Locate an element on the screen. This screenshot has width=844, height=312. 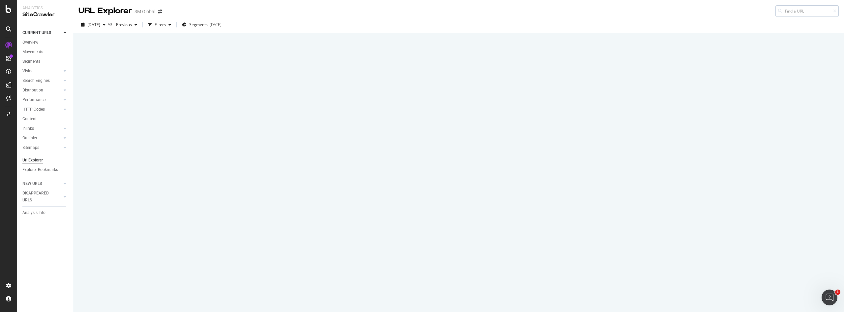
button: Filters is located at coordinates (160, 25).